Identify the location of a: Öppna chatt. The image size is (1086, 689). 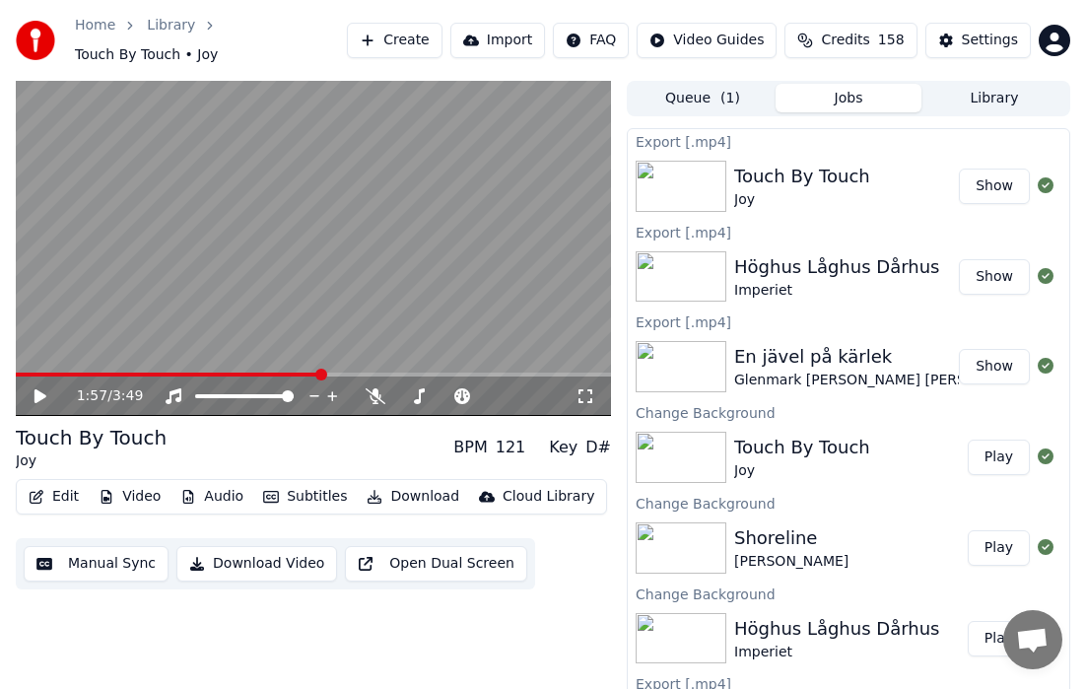
(1032, 639).